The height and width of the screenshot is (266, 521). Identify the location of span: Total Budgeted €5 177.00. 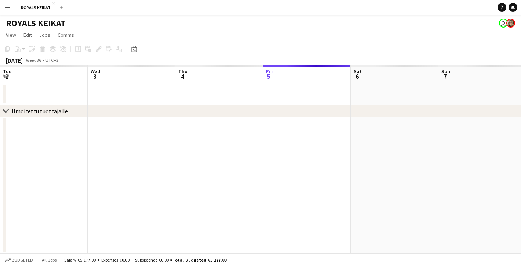
(199, 259).